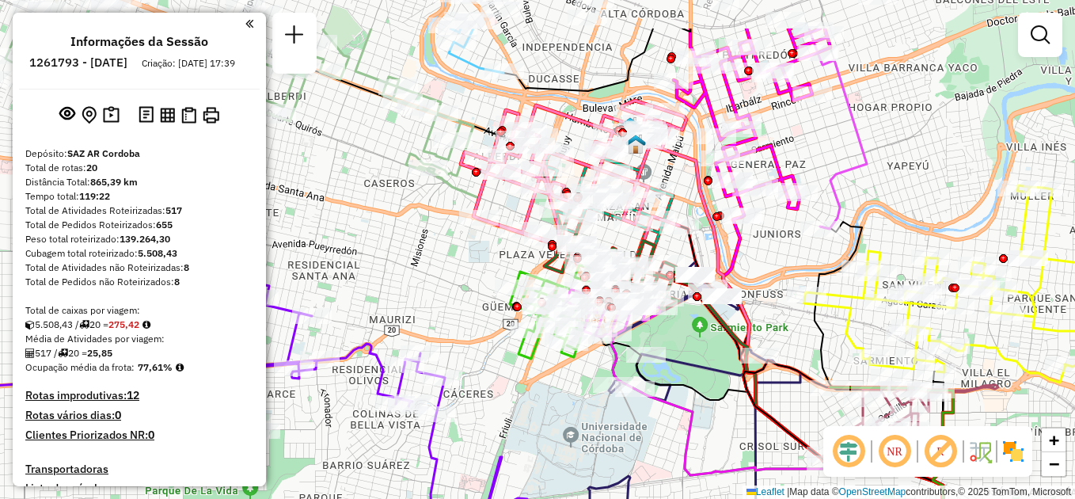 The width and height of the screenshot is (1075, 499). What do you see at coordinates (100, 352) in the screenshot?
I see `strong: 25,85` at bounding box center [100, 352].